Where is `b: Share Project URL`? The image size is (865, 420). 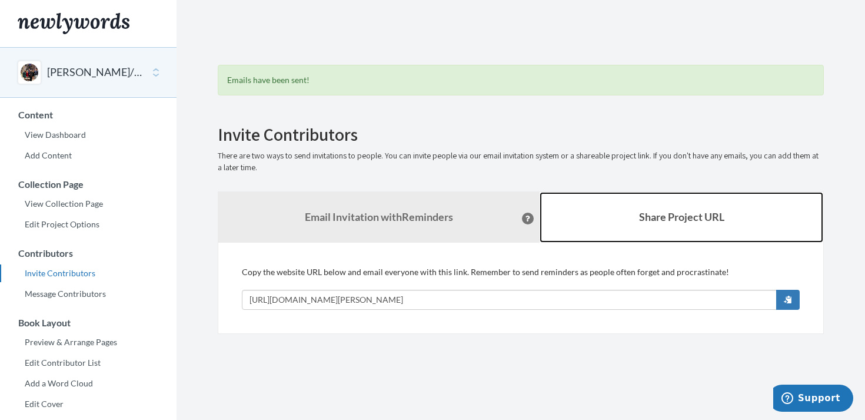
b: Share Project URL is located at coordinates (682, 217).